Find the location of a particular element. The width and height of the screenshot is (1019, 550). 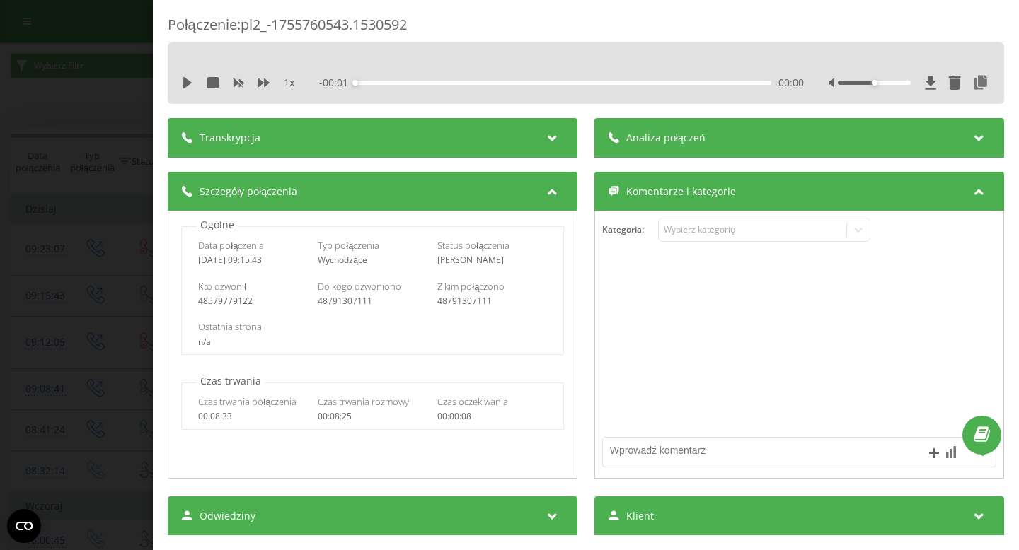

span: Odwiedziny is located at coordinates (227, 517).